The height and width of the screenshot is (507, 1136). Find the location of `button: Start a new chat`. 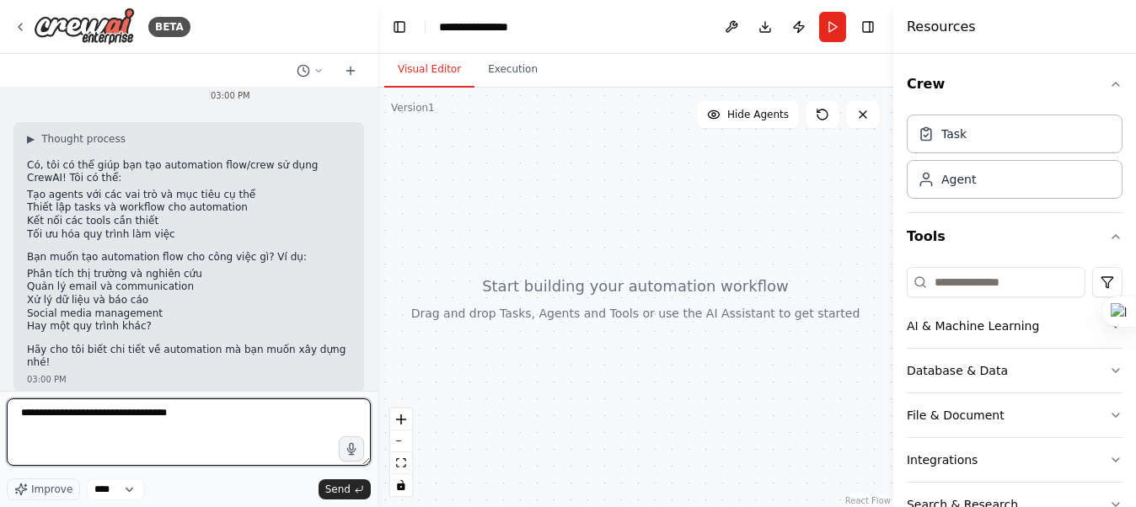

button: Start a new chat is located at coordinates (351, 71).